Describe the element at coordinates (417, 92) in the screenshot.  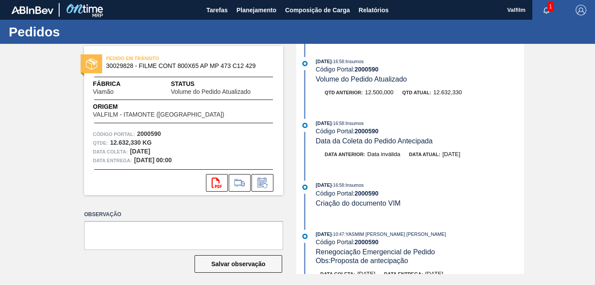
I see `span: Qtd atual:` at that location.